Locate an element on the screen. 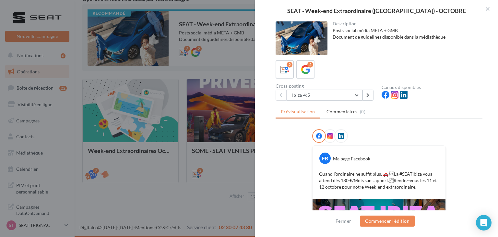 Image resolution: width=498 pixels, height=237 pixels. button: Fermer is located at coordinates (343, 221).